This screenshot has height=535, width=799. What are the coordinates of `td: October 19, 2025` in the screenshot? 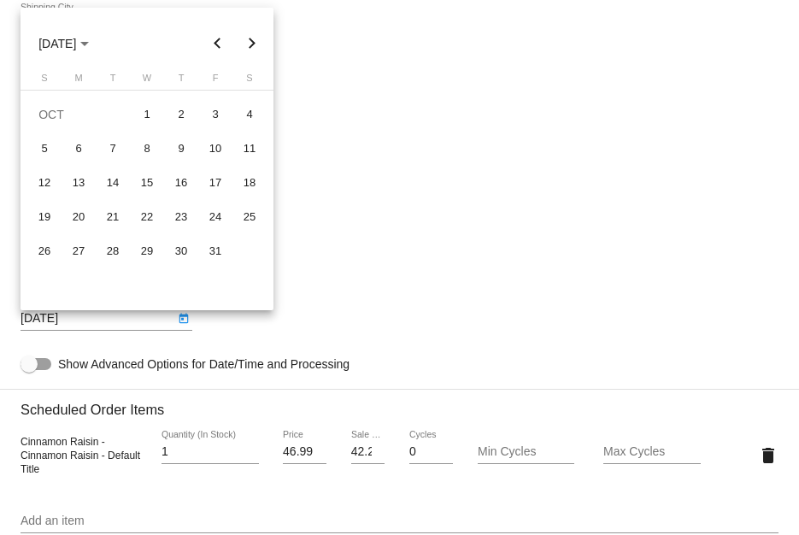 It's located at (44, 217).